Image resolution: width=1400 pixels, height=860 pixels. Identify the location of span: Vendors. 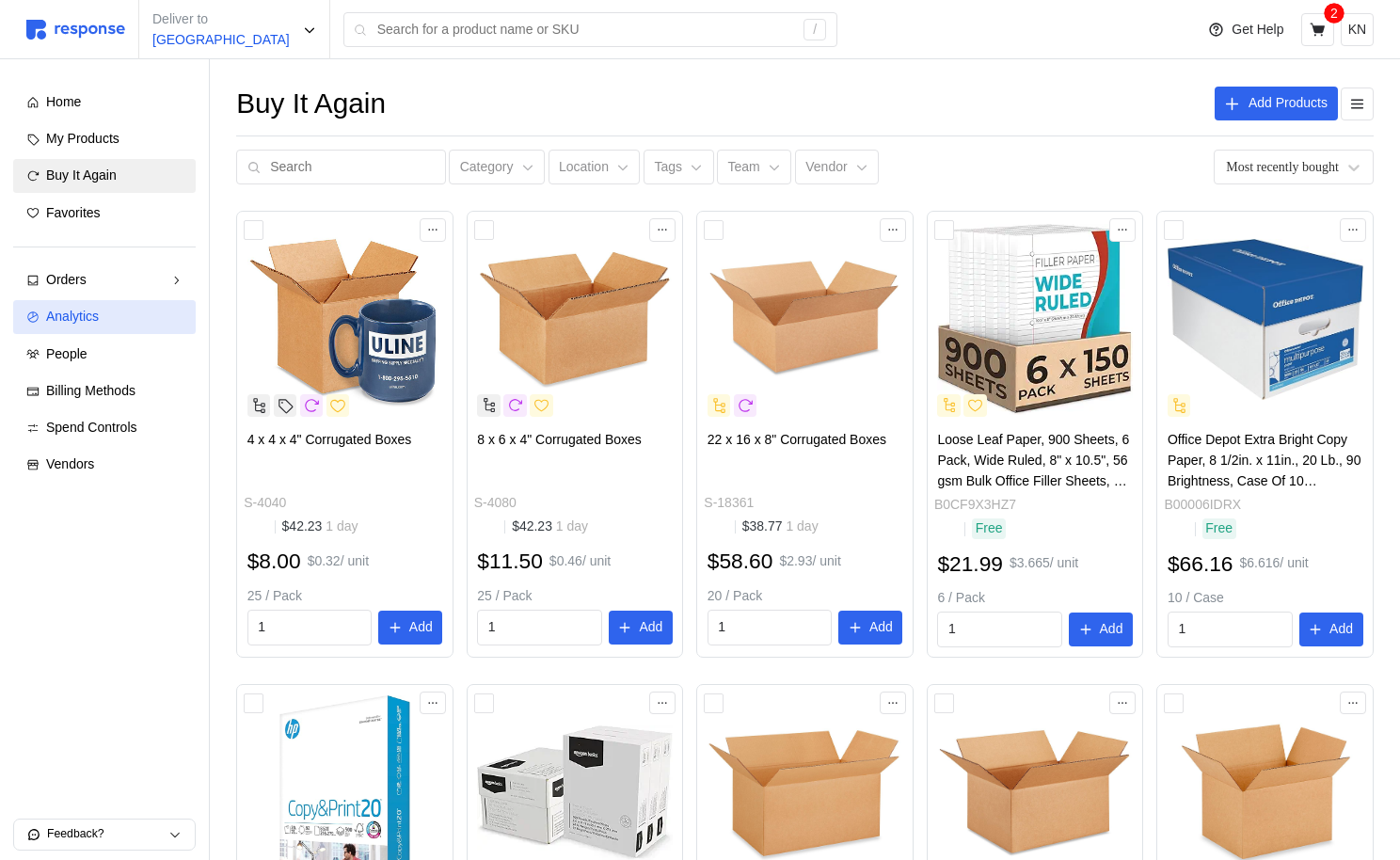
(70, 463).